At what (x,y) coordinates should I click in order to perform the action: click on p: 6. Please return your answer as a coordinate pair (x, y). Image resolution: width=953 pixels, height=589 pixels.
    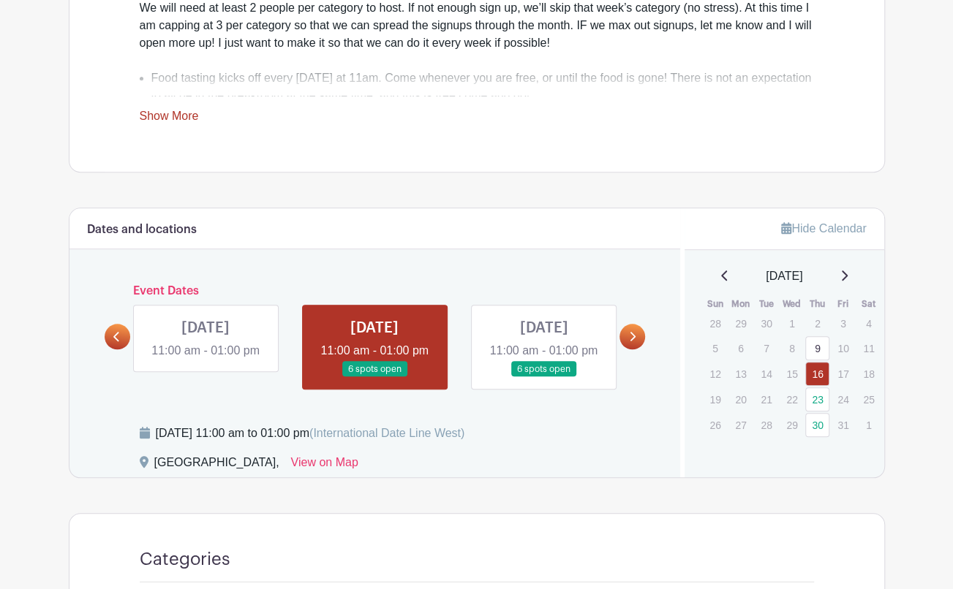
    Looking at the image, I should click on (740, 348).